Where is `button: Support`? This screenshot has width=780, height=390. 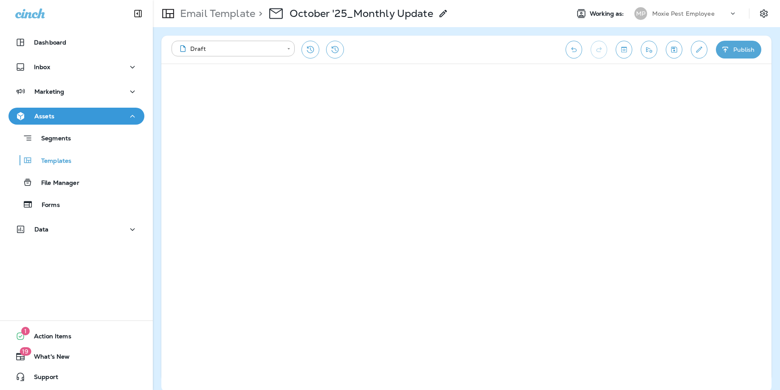 button: Support is located at coordinates (76, 377).